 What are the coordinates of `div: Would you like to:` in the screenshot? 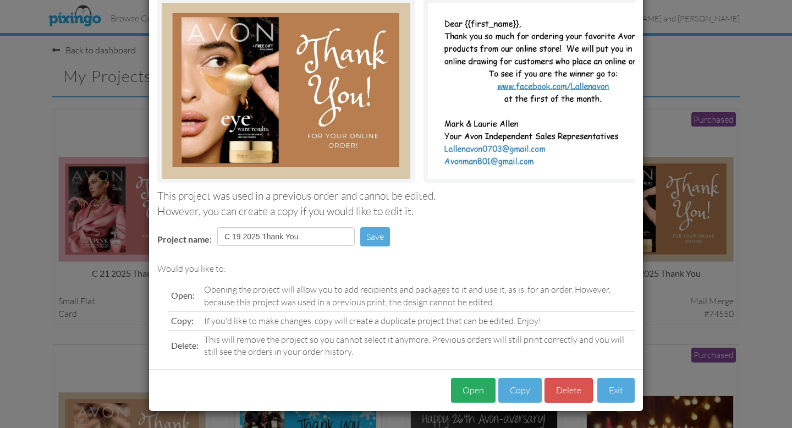 It's located at (396, 268).